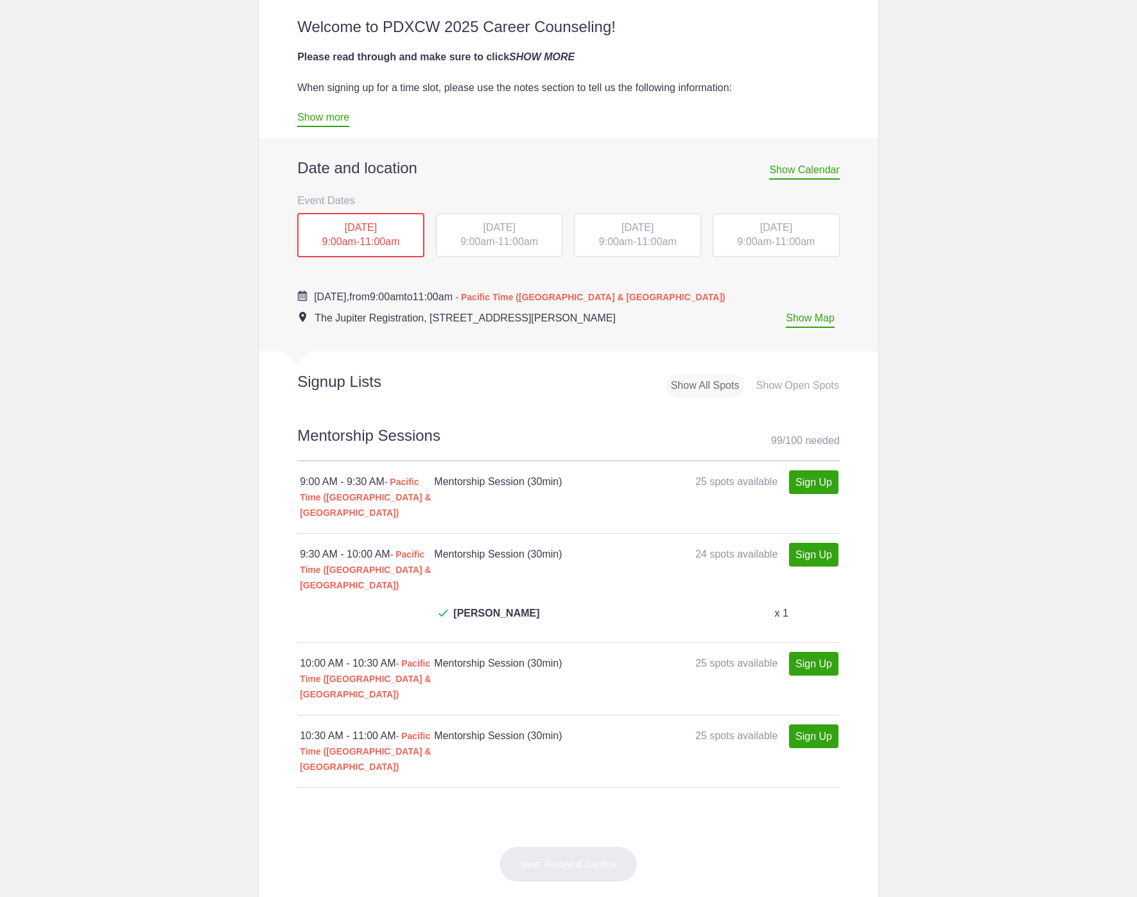 The image size is (1137, 897). I want to click on div: Show All Spots, so click(705, 386).